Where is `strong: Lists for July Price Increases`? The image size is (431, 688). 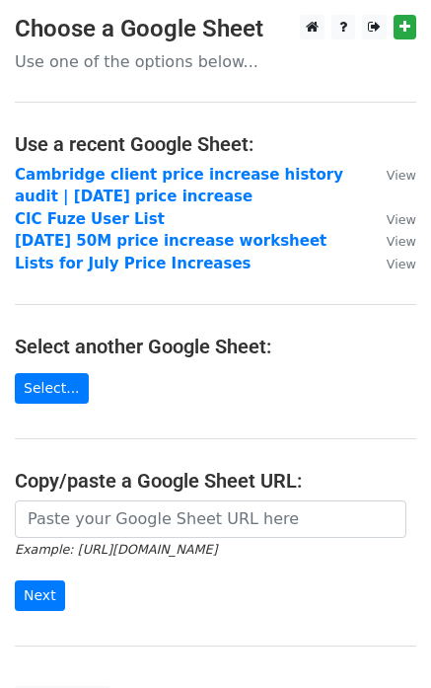 strong: Lists for July Price Increases is located at coordinates (133, 263).